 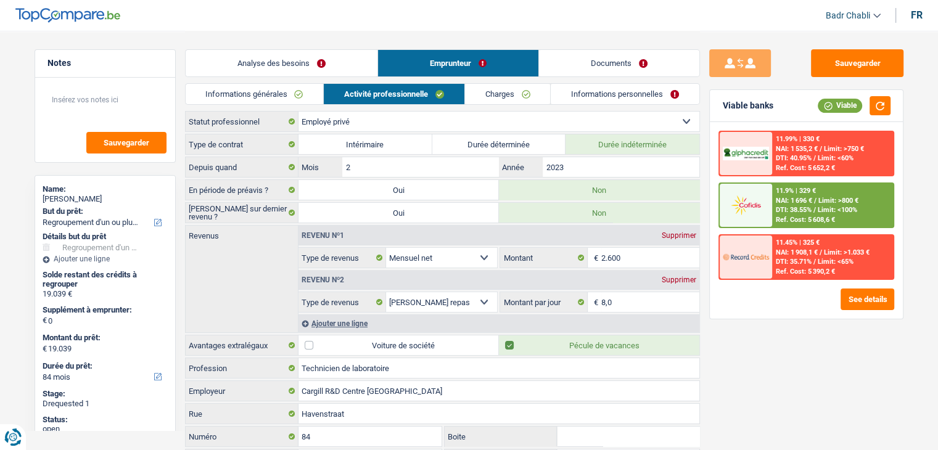 What do you see at coordinates (917, 15) in the screenshot?
I see `div: fr` at bounding box center [917, 15].